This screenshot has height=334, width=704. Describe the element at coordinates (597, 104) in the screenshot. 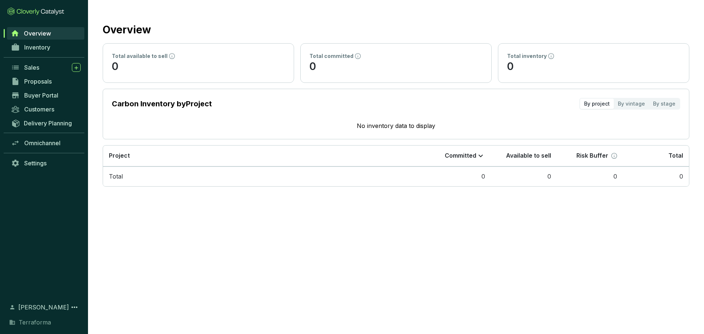

I see `div: By project` at that location.